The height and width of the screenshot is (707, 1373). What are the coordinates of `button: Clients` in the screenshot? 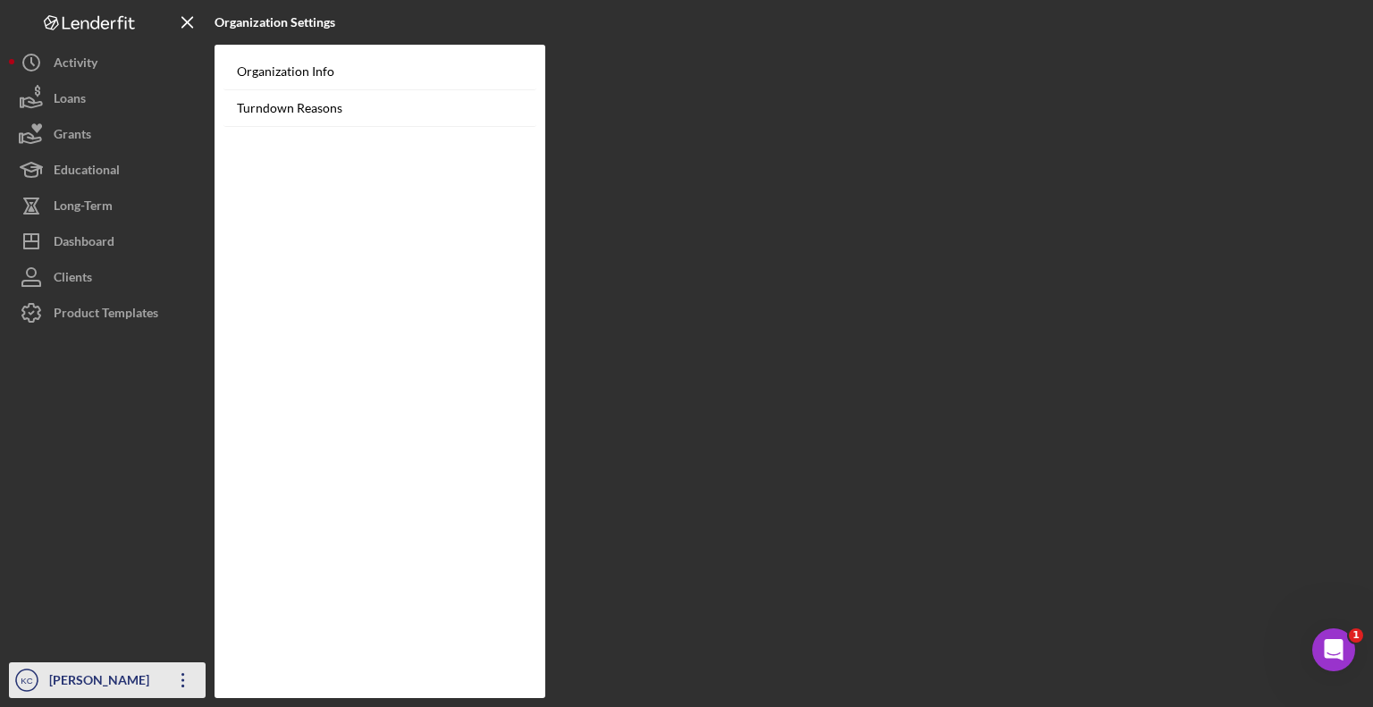 It's located at (107, 277).